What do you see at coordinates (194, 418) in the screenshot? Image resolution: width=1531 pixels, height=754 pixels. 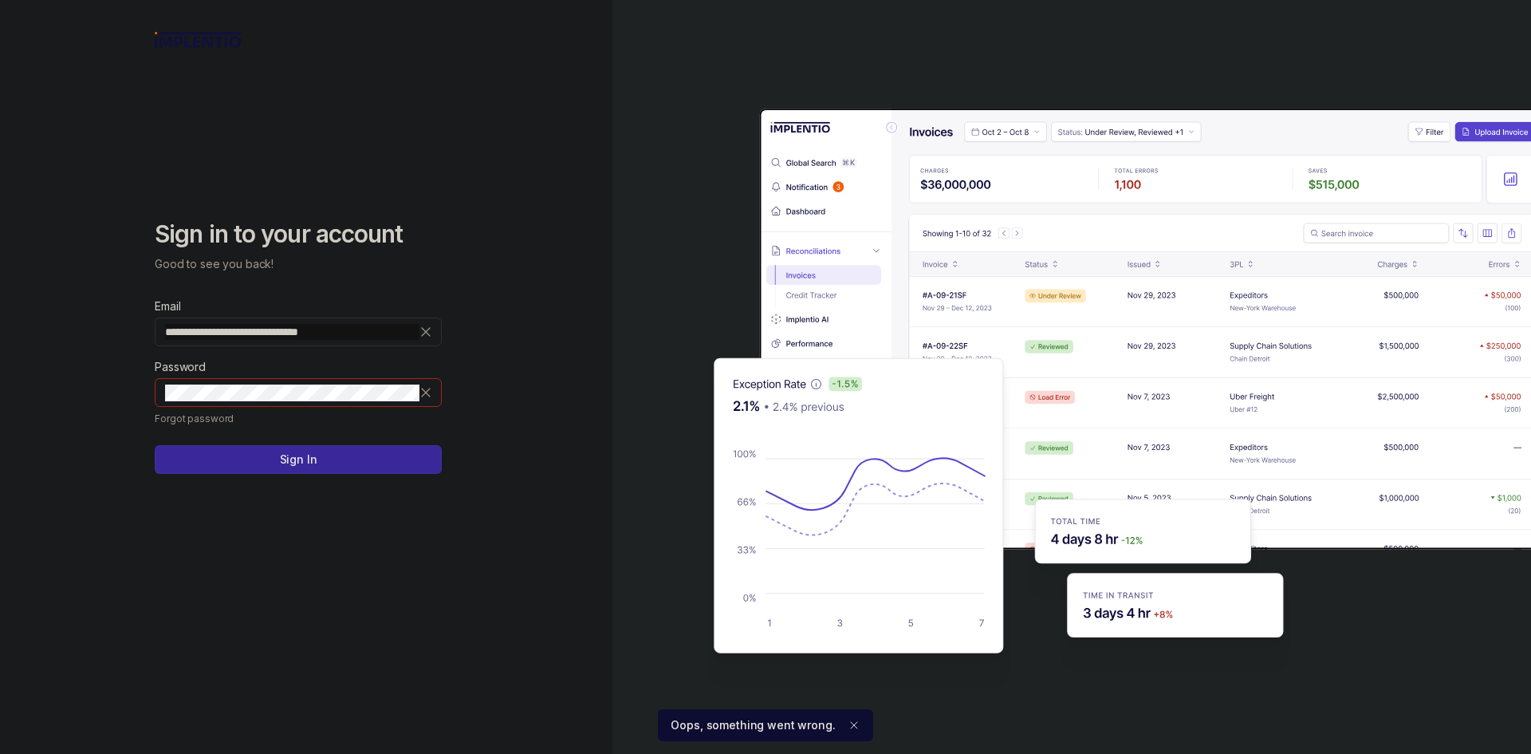 I see `a: Link Forgot password` at bounding box center [194, 418].